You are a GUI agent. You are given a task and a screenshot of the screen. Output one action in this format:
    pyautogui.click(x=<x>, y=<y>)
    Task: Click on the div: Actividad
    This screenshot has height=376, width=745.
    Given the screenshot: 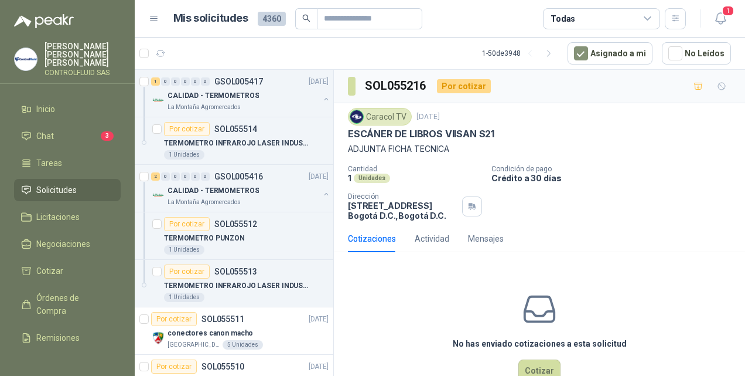 What is the action you would take?
    pyautogui.click(x=432, y=238)
    